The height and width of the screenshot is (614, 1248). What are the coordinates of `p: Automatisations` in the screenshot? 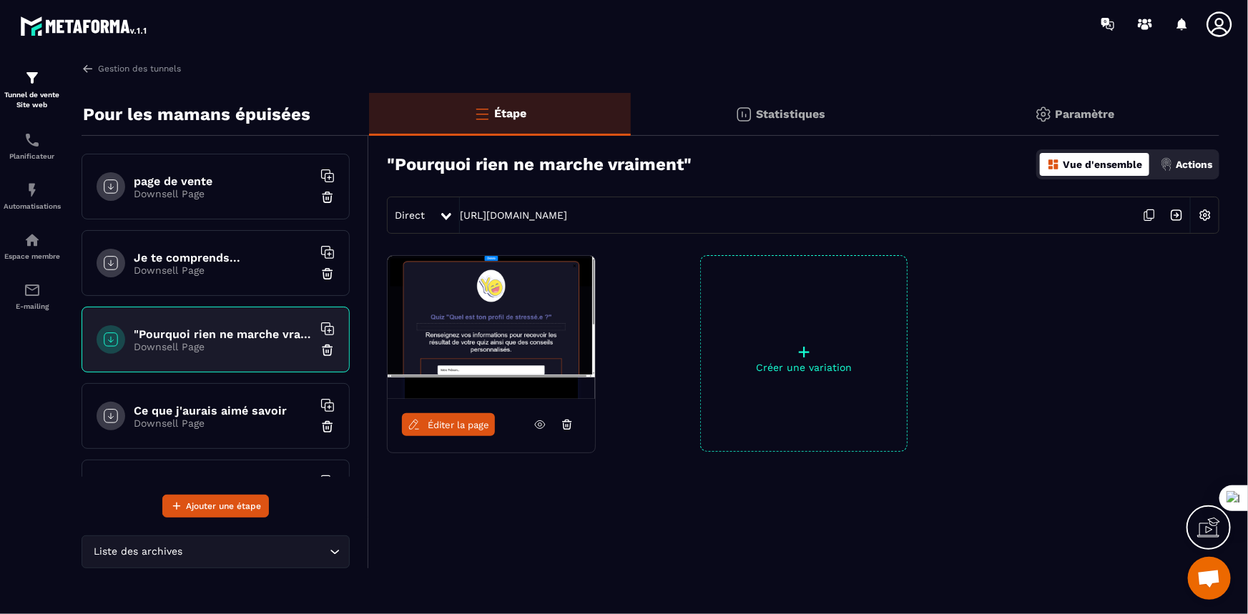 It's located at (32, 206).